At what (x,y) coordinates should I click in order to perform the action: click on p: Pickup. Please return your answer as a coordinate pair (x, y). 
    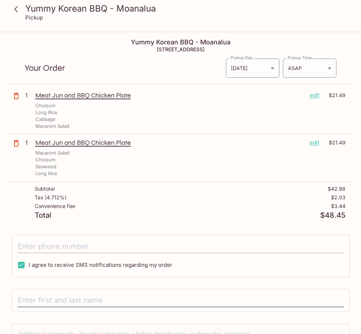
    Looking at the image, I should click on (34, 17).